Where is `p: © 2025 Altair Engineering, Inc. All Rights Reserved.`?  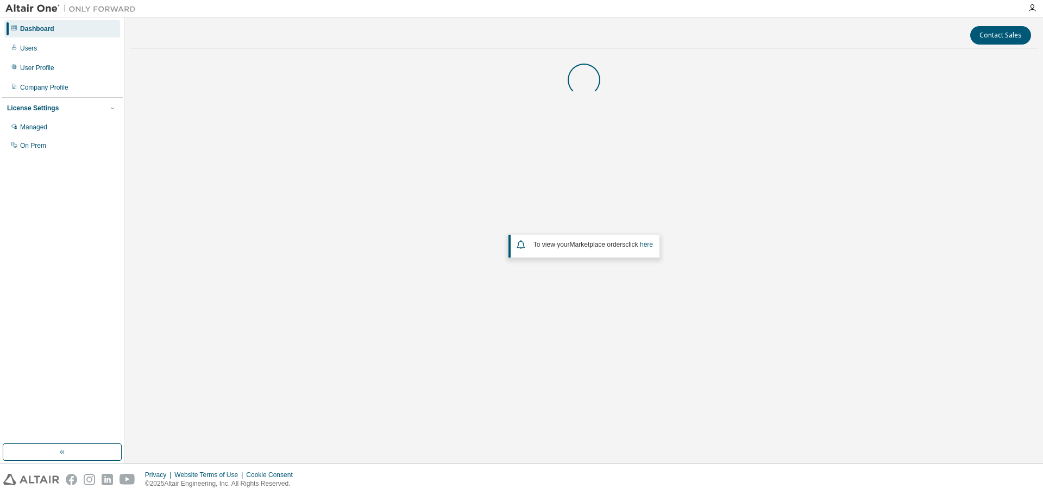
p: © 2025 Altair Engineering, Inc. All Rights Reserved. is located at coordinates (222, 483).